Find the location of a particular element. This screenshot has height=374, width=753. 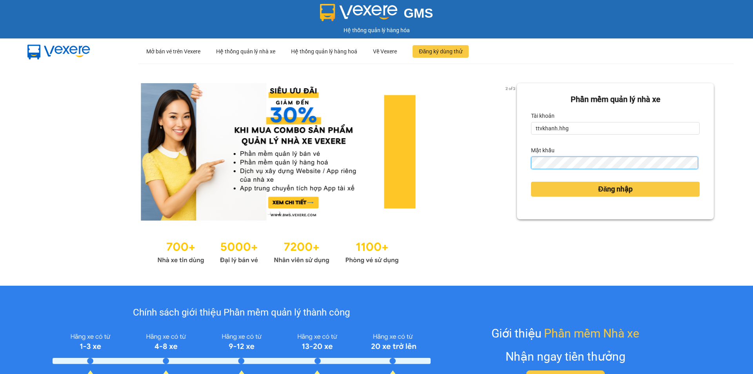

span: GMS is located at coordinates (418, 13).